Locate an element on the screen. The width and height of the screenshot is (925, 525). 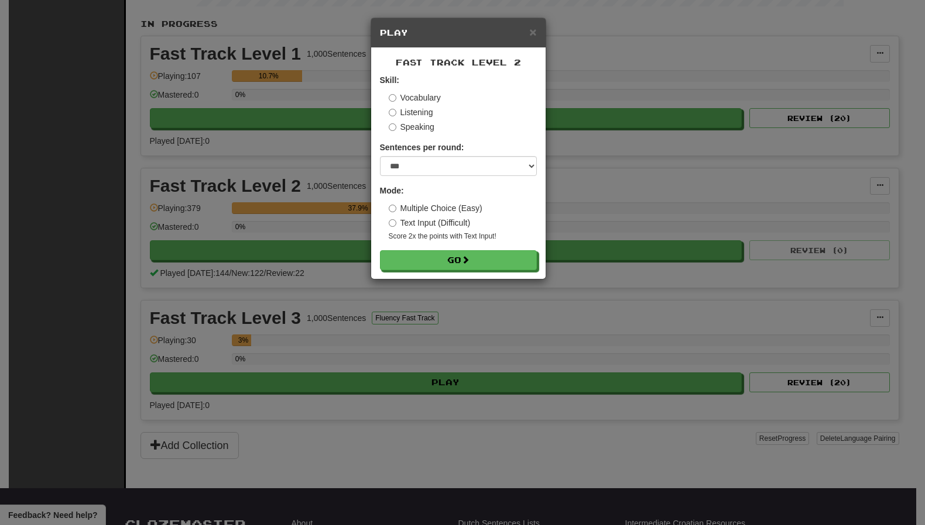
button: Go is located at coordinates (458, 260).